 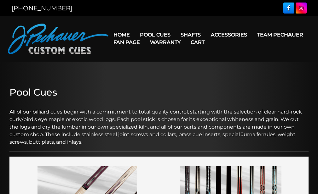 What do you see at coordinates (159, 124) in the screenshot?
I see `p: All of our billiard cues begin with a commitment to total quality control, starting with the sele...` at bounding box center [159, 124].